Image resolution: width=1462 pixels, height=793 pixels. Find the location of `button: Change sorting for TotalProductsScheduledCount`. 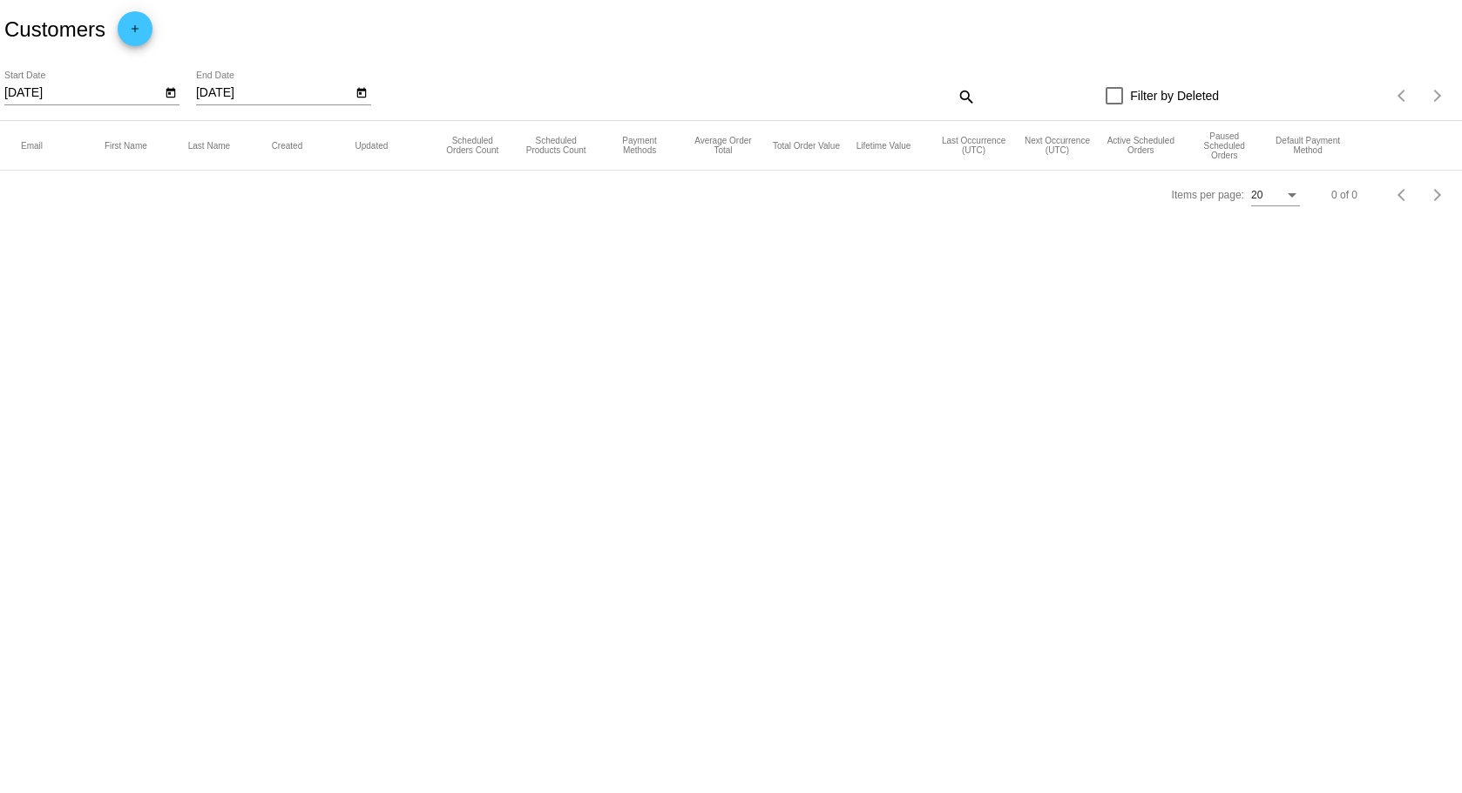

button: Change sorting for TotalProductsScheduledCount is located at coordinates (556, 145).